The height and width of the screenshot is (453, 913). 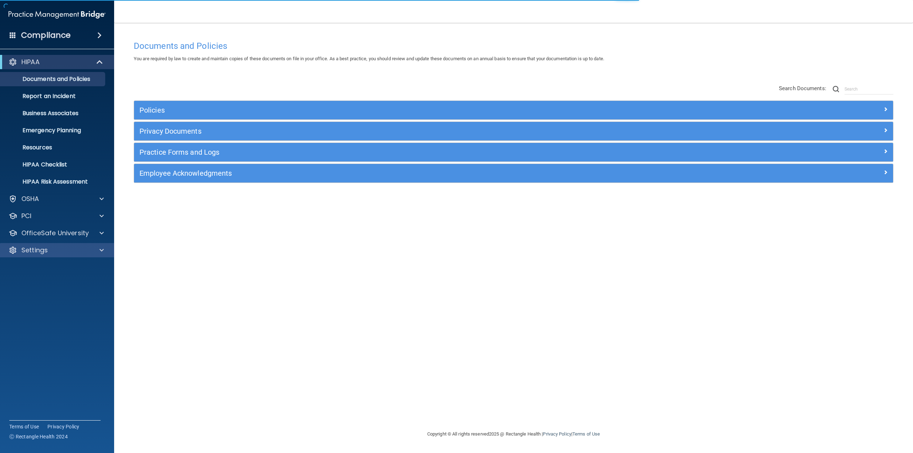 I want to click on img: PMB logo, so click(x=57, y=15).